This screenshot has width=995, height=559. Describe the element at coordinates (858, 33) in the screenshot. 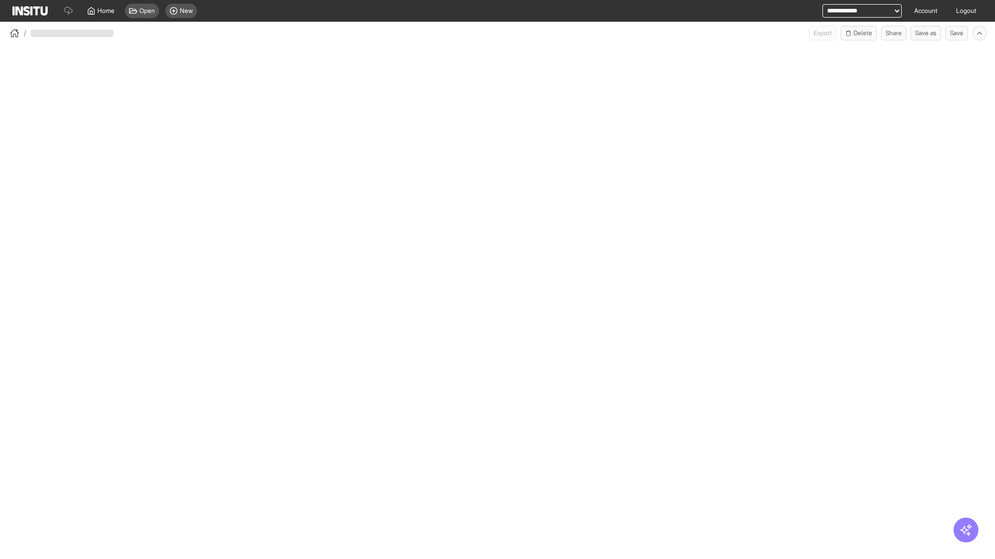

I see `button: Delete` at that location.